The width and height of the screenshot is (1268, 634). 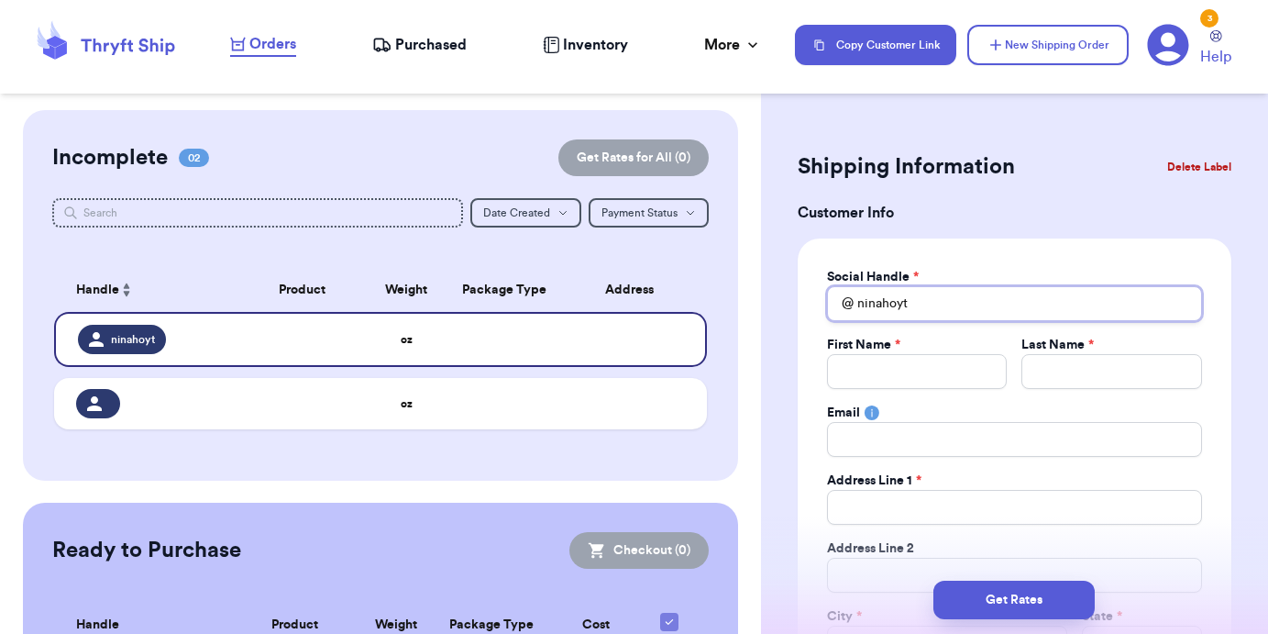 What do you see at coordinates (634, 290) in the screenshot?
I see `th: Address` at bounding box center [634, 290].